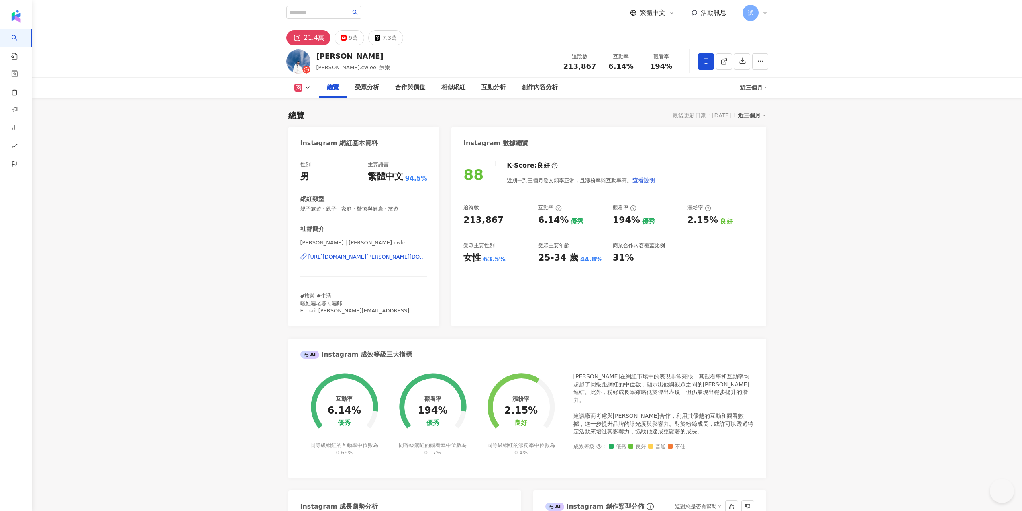  I want to click on div: 網紅類型, so click(313, 199).